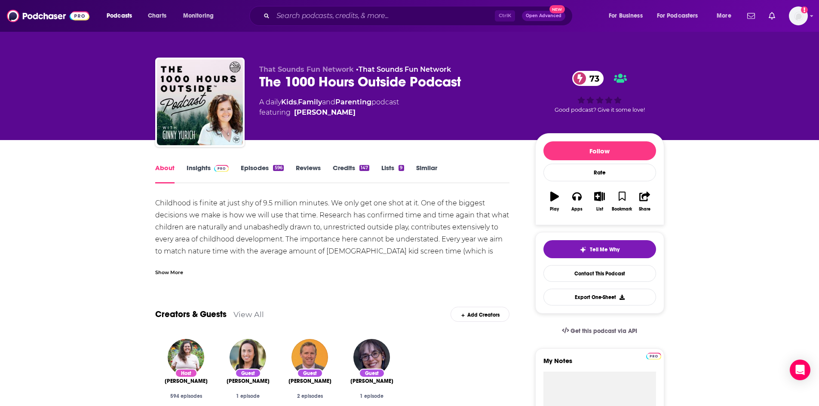 This screenshot has height=406, width=819. Describe the element at coordinates (600, 364) in the screenshot. I see `label: My Notes` at that location.